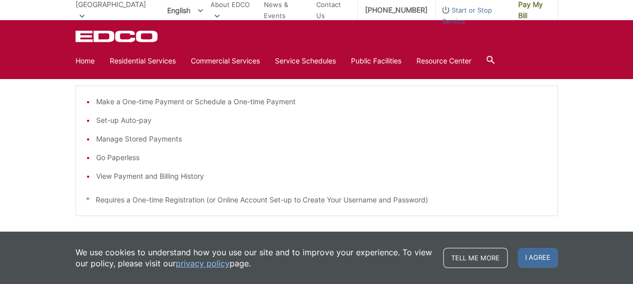 The height and width of the screenshot is (284, 633). What do you see at coordinates (254, 258) in the screenshot?
I see `p: We use cookies to understand how you use our site and to improve your experience. To view our pol...` at bounding box center [254, 258].